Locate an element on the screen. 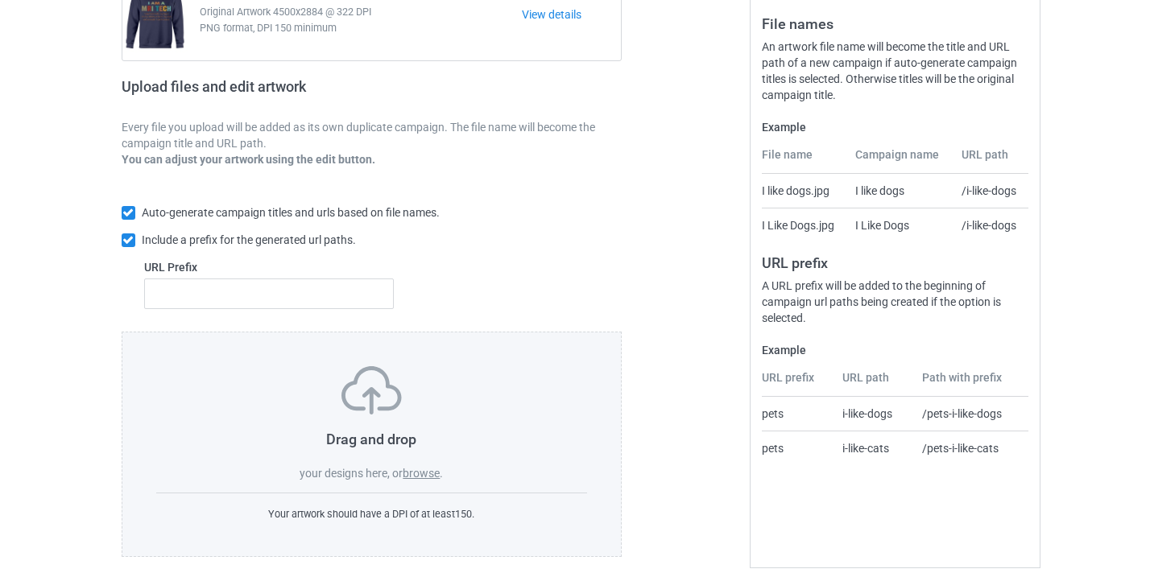 The image size is (1150, 573). h3: Drag and drop is located at coordinates (372, 439).